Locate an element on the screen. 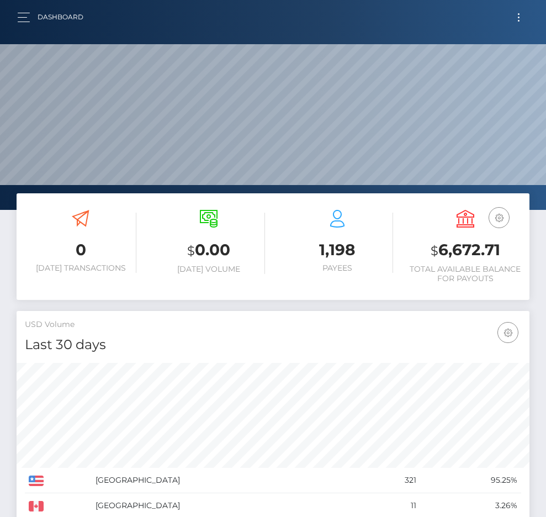 The image size is (546, 517). td: 321 is located at coordinates (391, 480).